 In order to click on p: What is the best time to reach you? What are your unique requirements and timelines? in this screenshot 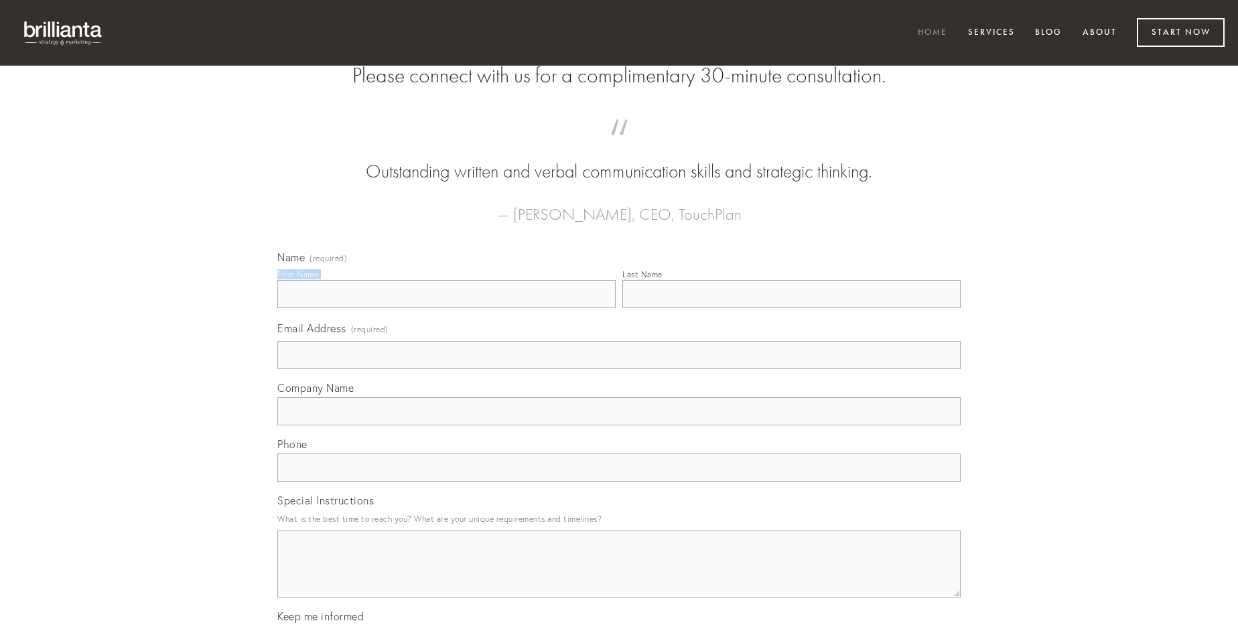, I will do `click(619, 518)`.